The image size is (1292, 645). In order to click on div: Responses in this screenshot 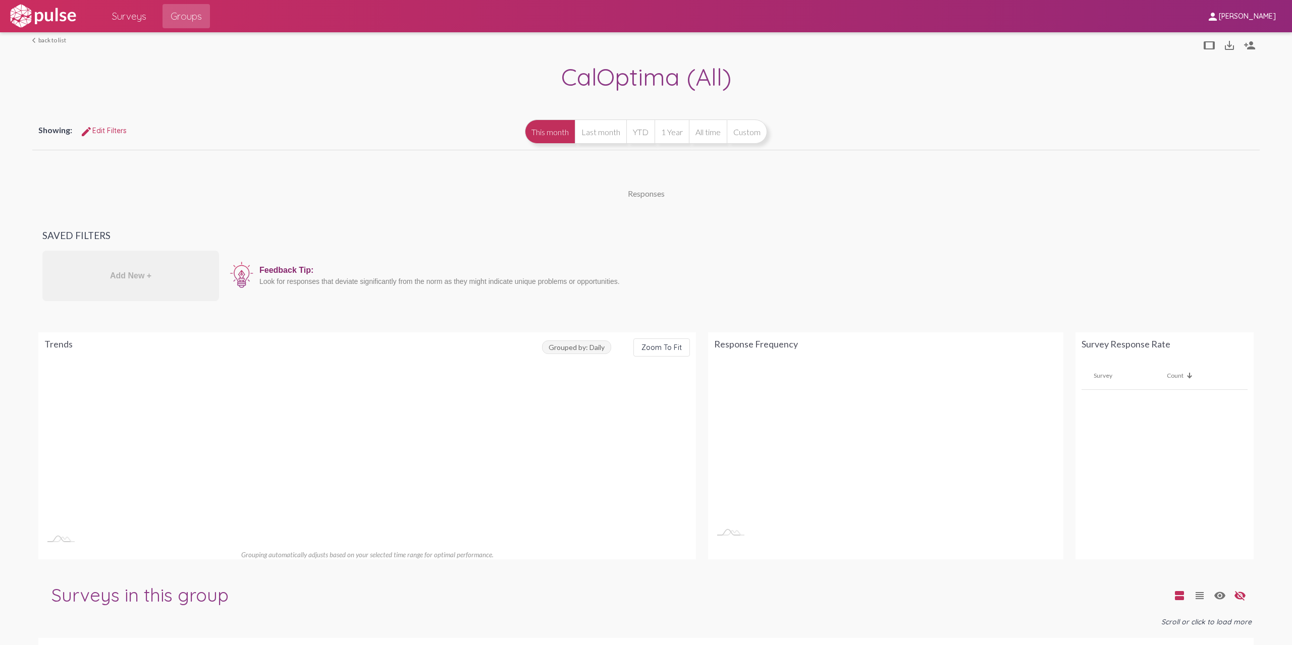, I will do `click(646, 193)`.